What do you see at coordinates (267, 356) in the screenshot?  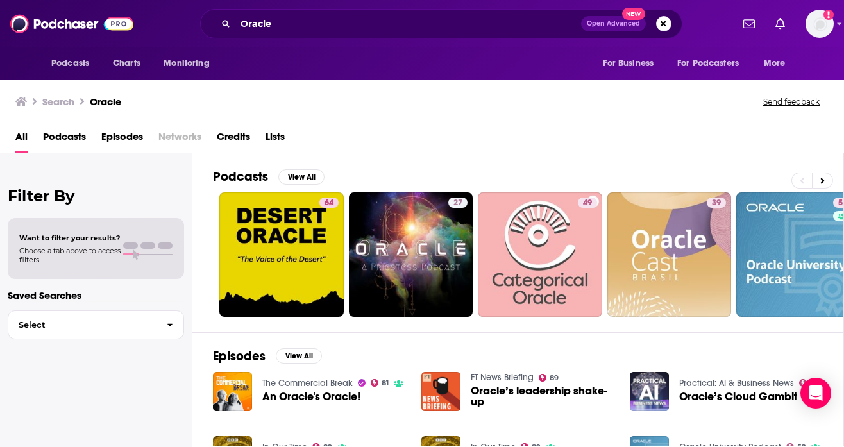 I see `a: EpisodesView All` at bounding box center [267, 356].